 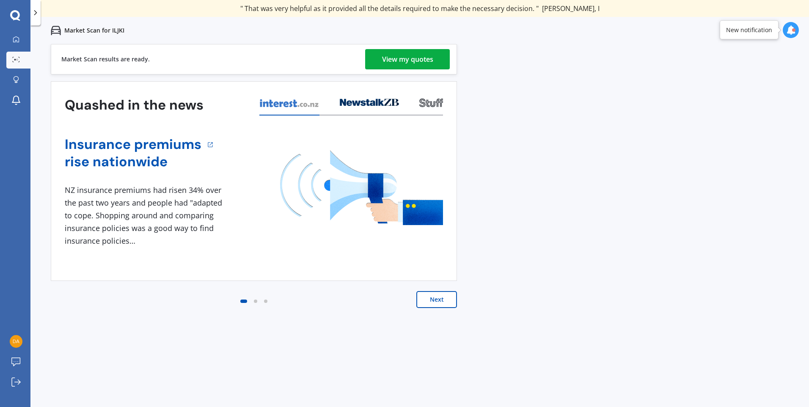 I want to click on img: media image, so click(x=361, y=187).